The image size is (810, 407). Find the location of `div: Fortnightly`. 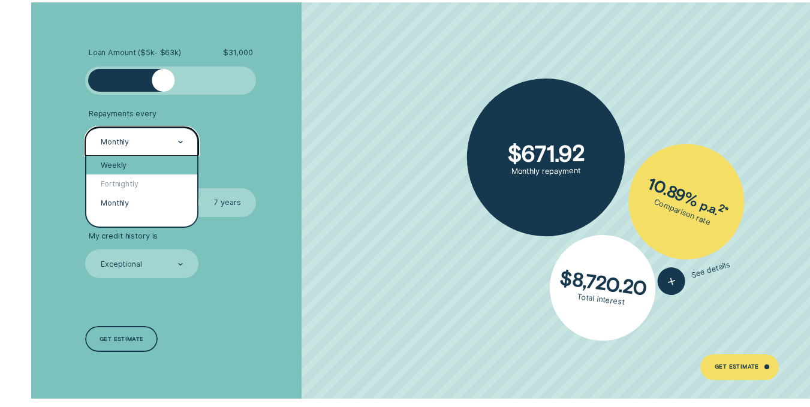

div: Fortnightly is located at coordinates (141, 184).